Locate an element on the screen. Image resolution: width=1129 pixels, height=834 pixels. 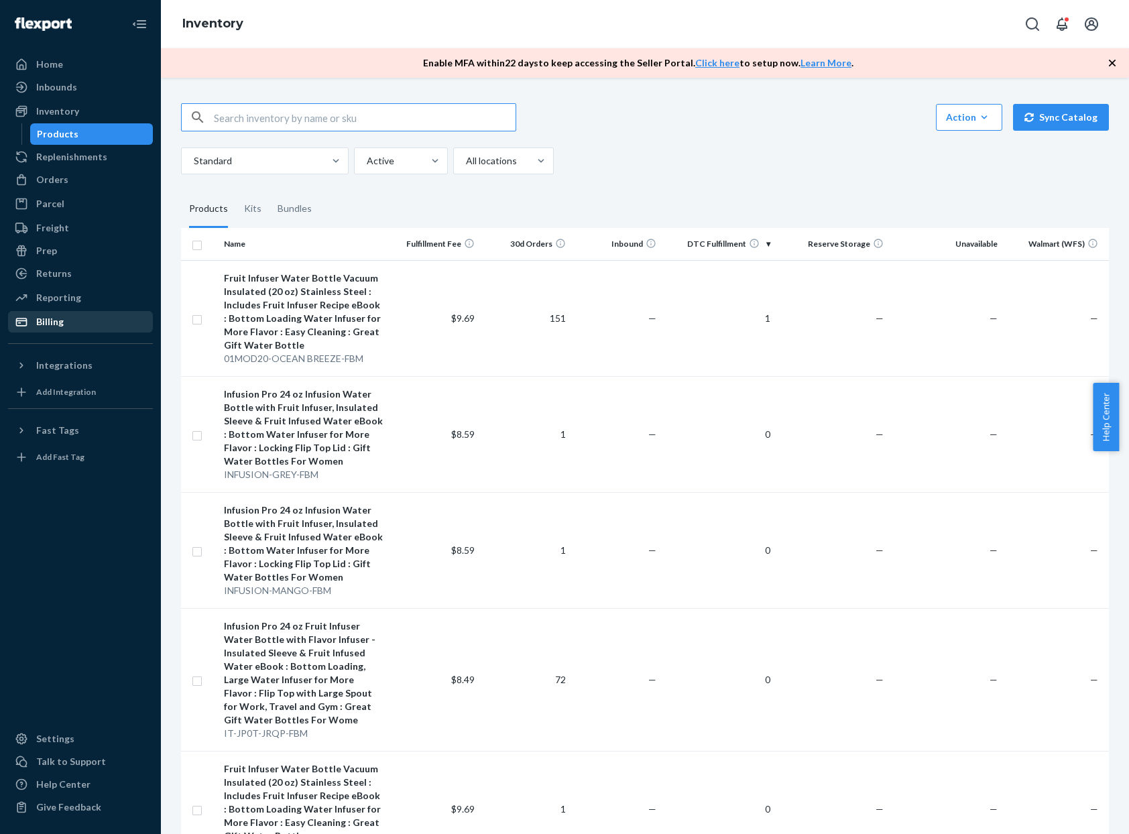
div: Add Integration is located at coordinates (66, 392).